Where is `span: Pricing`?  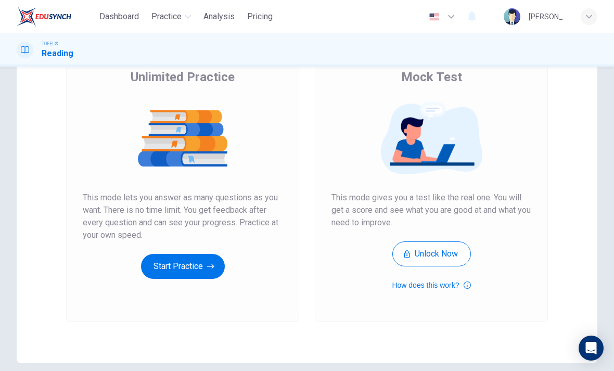
span: Pricing is located at coordinates (260, 17).